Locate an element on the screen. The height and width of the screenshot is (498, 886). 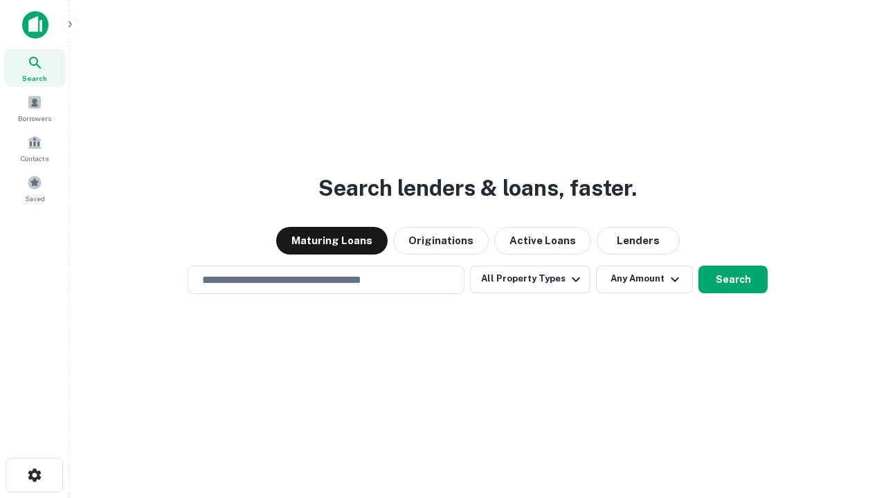
a: Contacts is located at coordinates (35, 148).